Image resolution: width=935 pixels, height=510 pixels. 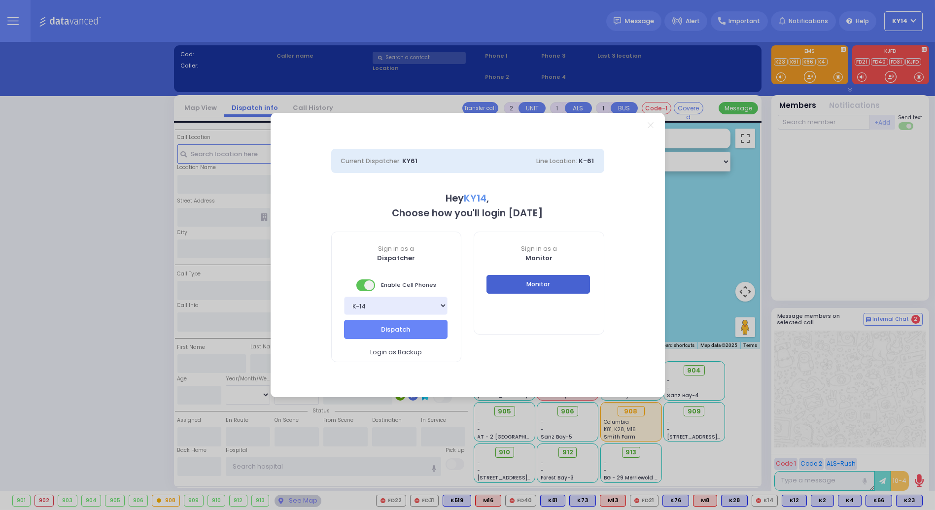 What do you see at coordinates (396, 329) in the screenshot?
I see `button: Dispatch` at bounding box center [396, 329].